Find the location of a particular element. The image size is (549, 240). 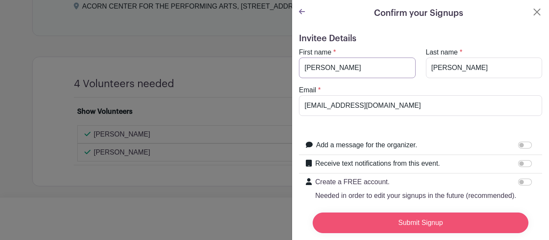

p: Create a FREE account. is located at coordinates (415, 182).